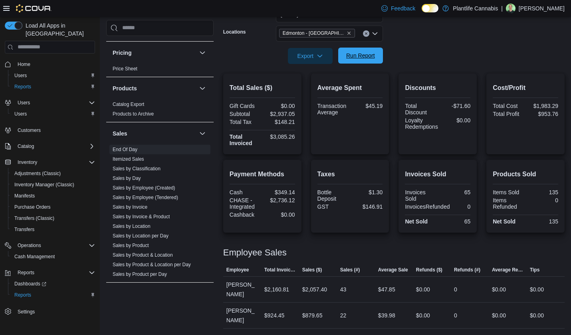 The image size is (571, 335). Describe the element at coordinates (235, 32) in the screenshot. I see `label: Locations` at that location.